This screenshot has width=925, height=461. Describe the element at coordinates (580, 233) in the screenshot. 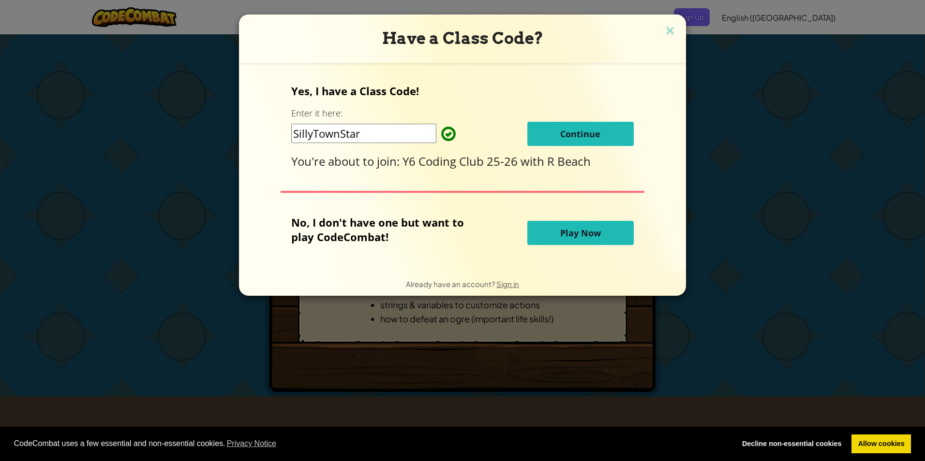

I see `button: Play Now` at that location.